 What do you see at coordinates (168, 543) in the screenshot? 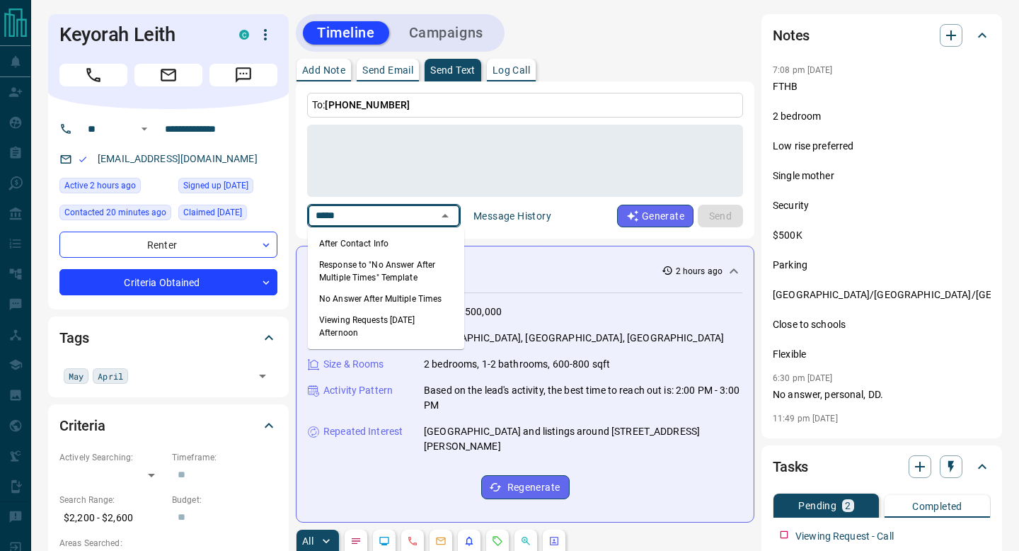
I see `p: Areas Searched:` at bounding box center [168, 543].